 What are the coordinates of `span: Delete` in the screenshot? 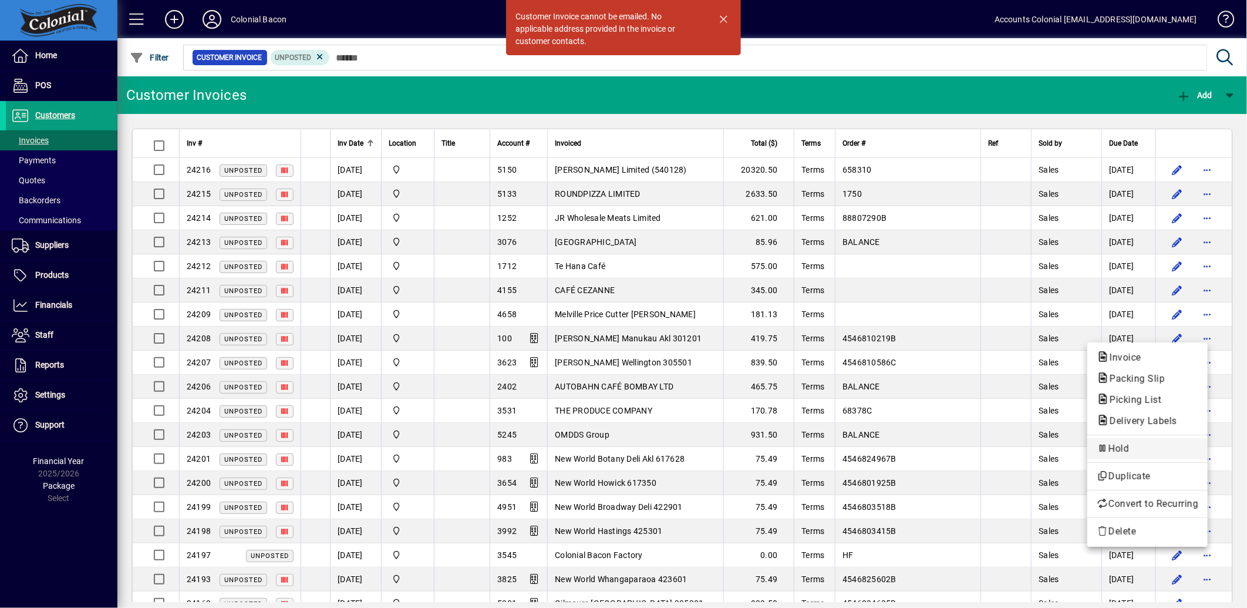 It's located at (1147, 531).